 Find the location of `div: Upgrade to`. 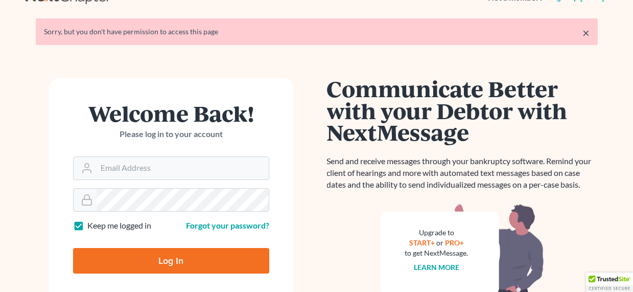

div: Upgrade to is located at coordinates (437, 232).